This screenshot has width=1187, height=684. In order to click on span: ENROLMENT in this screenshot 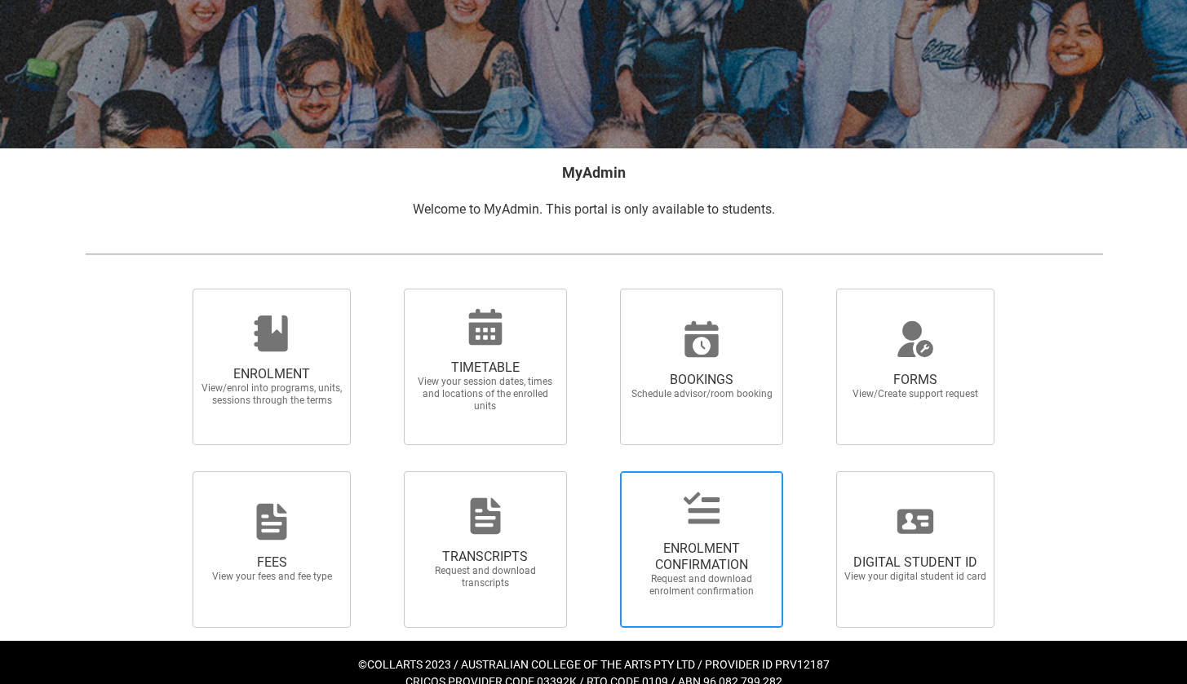, I will do `click(272, 374)`.